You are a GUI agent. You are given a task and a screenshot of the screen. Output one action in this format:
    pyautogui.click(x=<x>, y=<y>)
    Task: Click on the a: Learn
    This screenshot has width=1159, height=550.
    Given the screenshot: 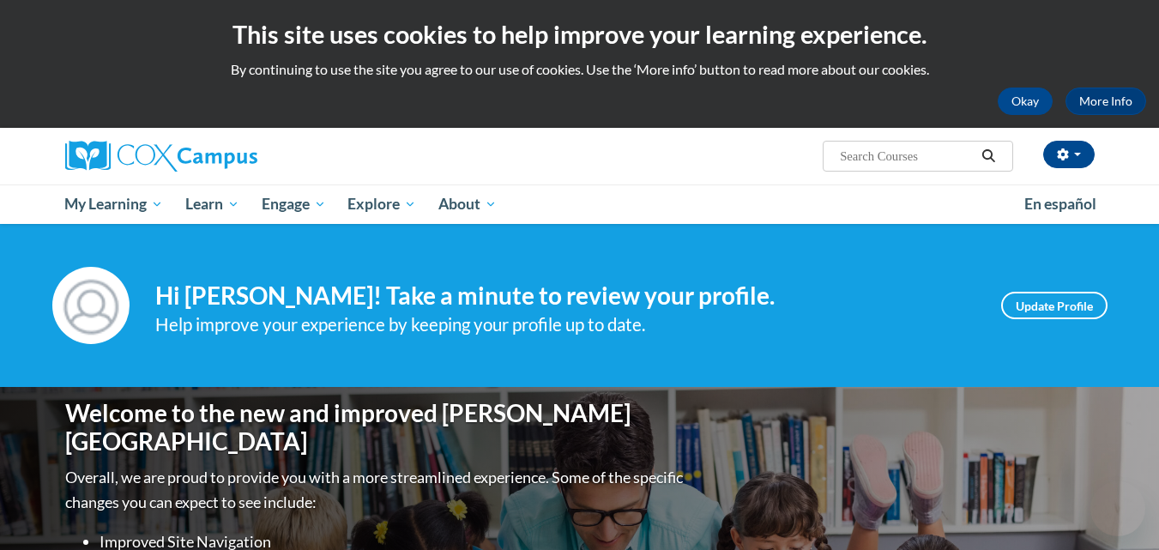 What is the action you would take?
    pyautogui.click(x=212, y=204)
    